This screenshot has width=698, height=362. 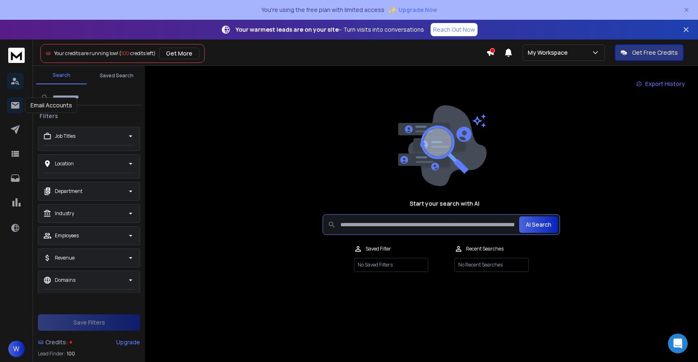 What do you see at coordinates (65, 281) in the screenshot?
I see `p: Domains` at bounding box center [65, 281].